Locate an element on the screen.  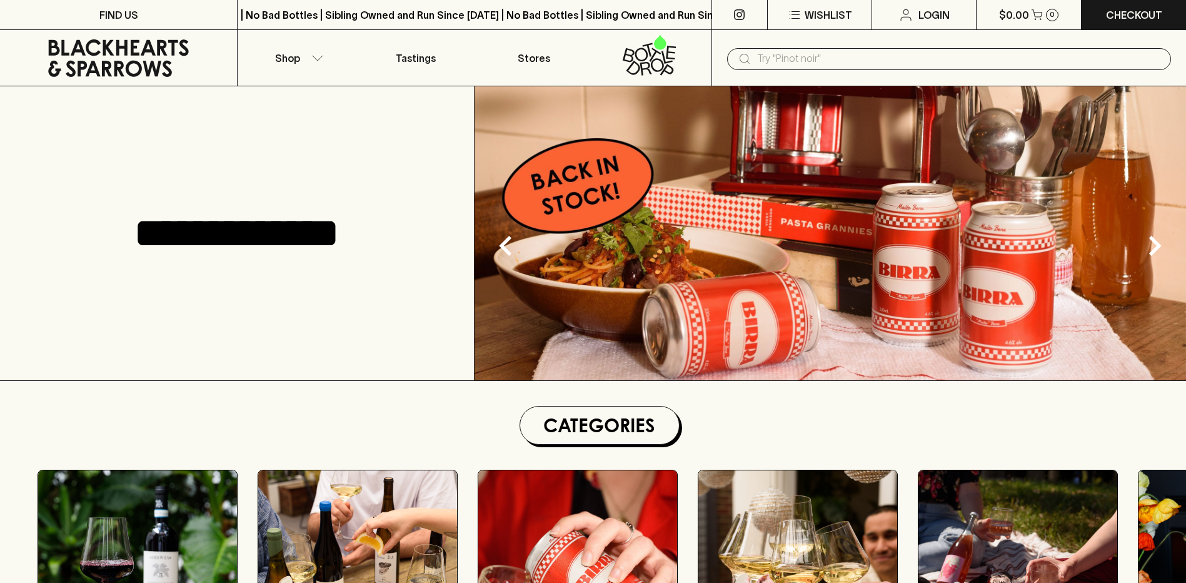
p: Shop is located at coordinates (288, 58).